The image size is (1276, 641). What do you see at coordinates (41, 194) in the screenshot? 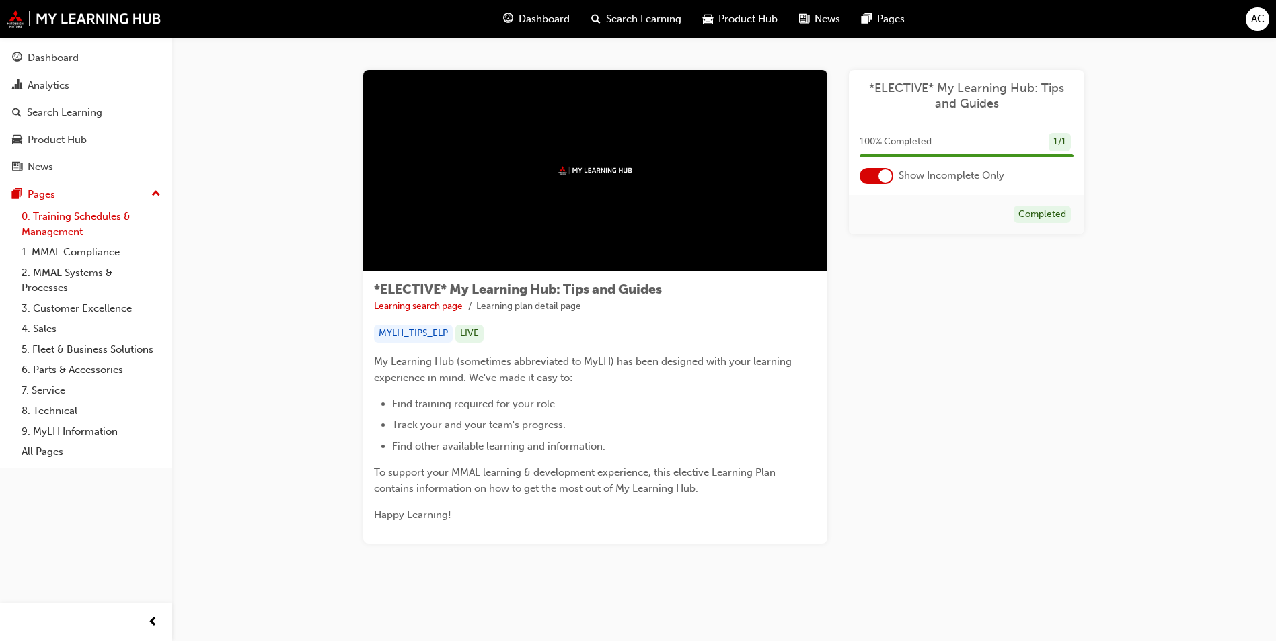
I see `div: Pages` at bounding box center [41, 194].